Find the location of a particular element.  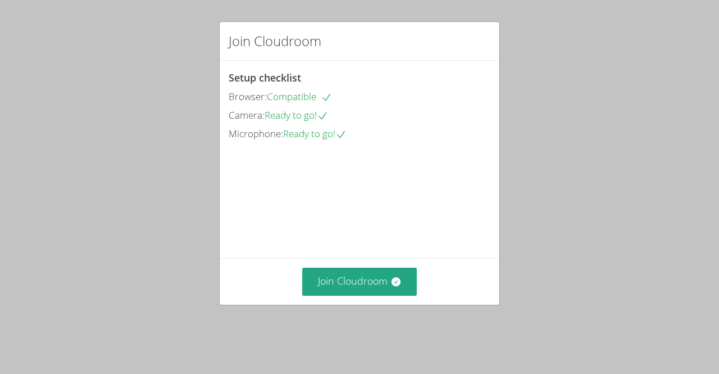

h2: Join Cloudroom is located at coordinates (275, 41).